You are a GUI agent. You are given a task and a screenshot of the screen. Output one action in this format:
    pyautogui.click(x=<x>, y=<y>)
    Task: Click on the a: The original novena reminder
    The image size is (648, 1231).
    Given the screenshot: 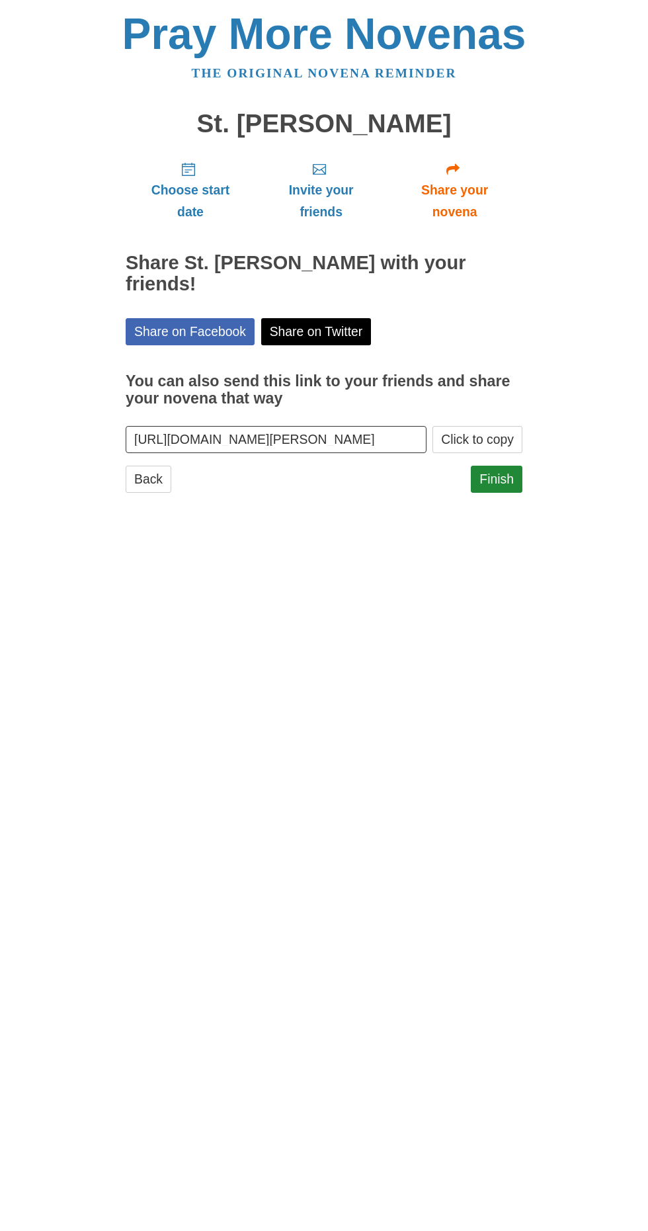 What is the action you would take?
    pyautogui.click(x=324, y=73)
    